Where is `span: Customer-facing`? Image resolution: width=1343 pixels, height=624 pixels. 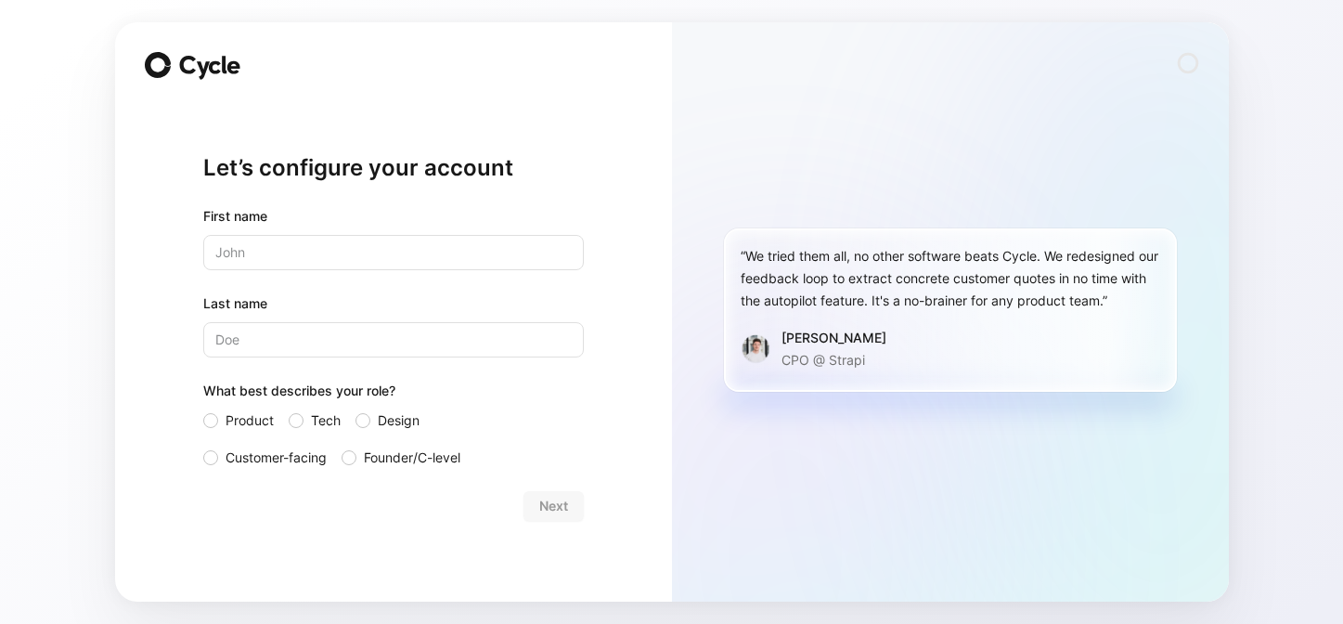
span: Customer-facing is located at coordinates (276, 458).